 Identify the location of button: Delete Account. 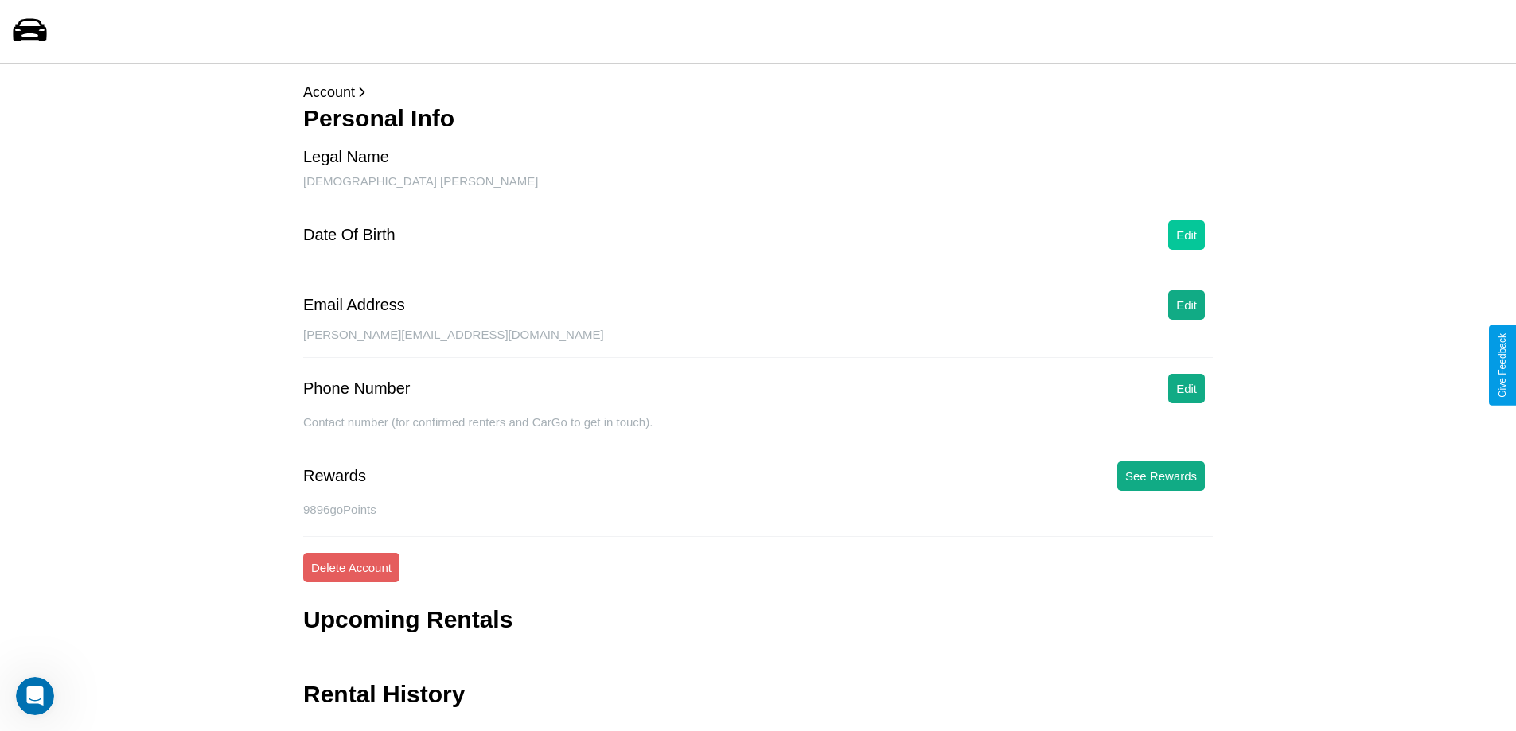
(351, 567).